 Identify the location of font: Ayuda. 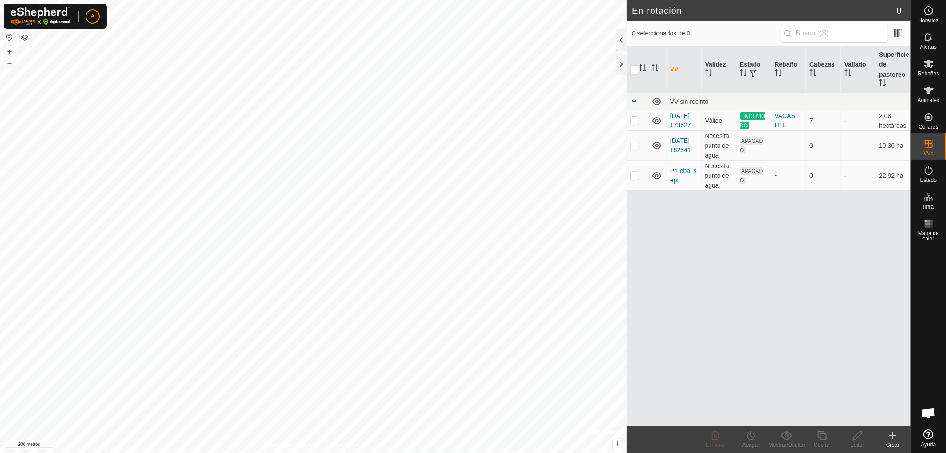
(929, 444).